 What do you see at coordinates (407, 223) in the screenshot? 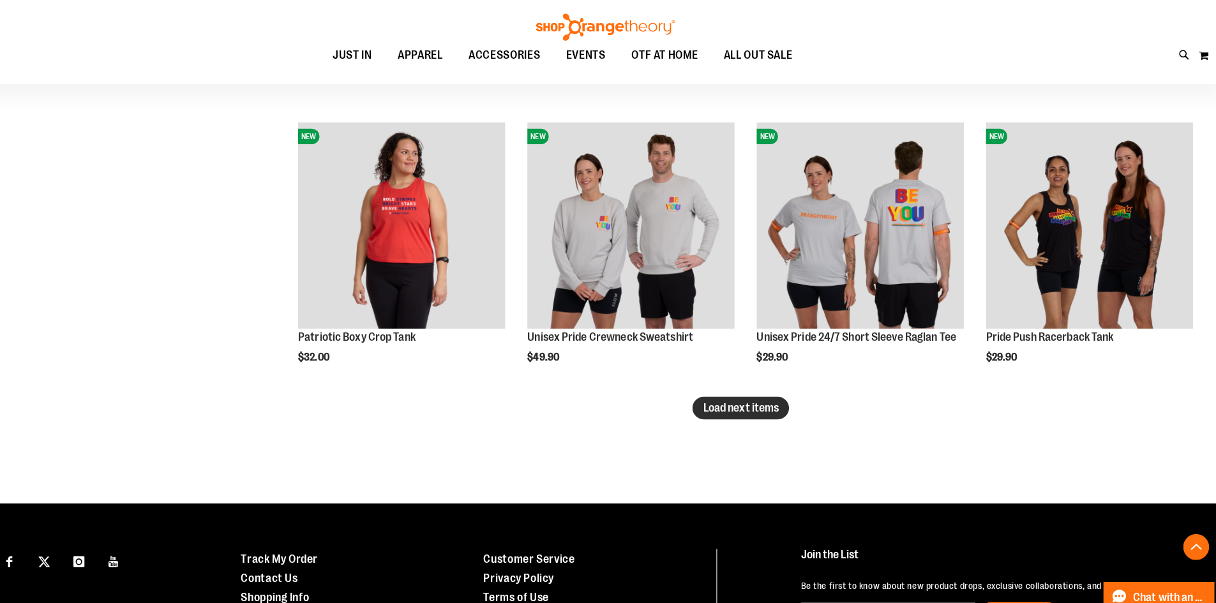
I see `a: Patriotic Boxy Crop TankNEW` at bounding box center [407, 223].